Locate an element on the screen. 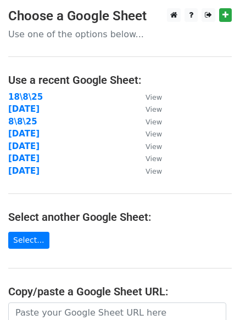 The image size is (240, 320). a: 18\8\25 is located at coordinates (25, 97).